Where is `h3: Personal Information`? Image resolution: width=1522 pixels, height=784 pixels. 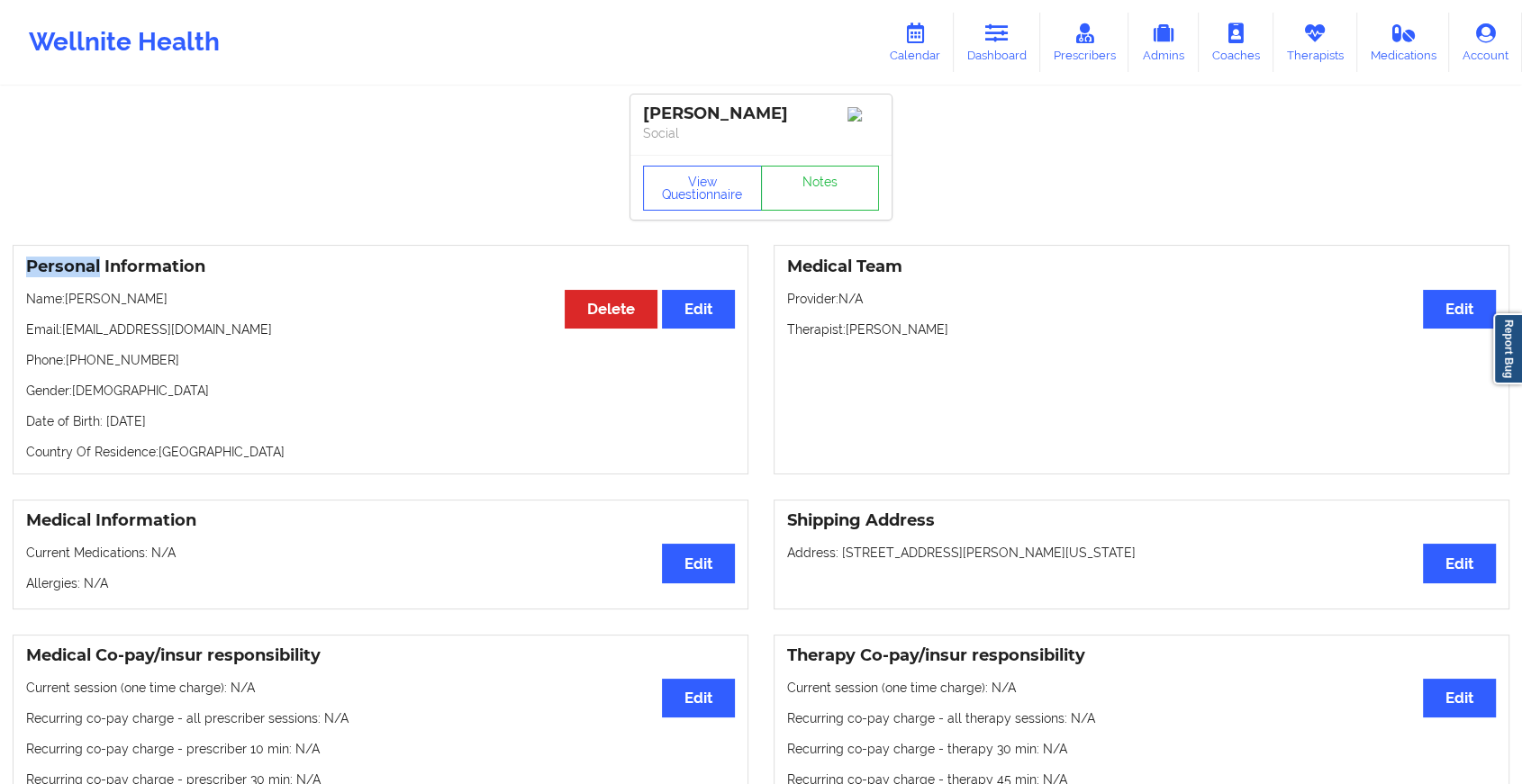 h3: Personal Information is located at coordinates (380, 266).